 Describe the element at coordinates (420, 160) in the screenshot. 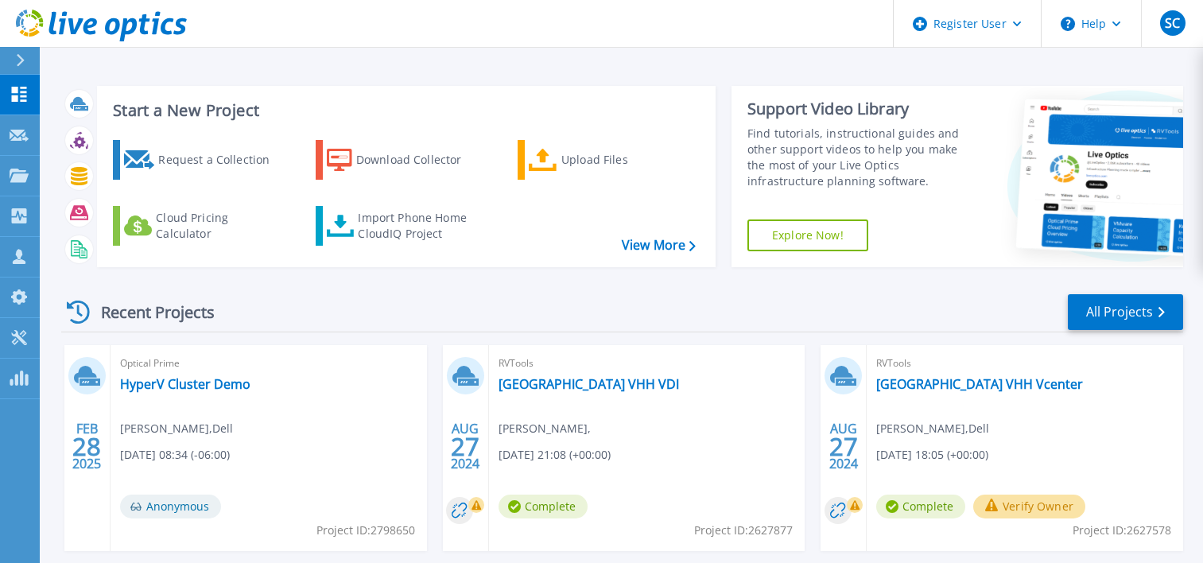

I see `div: Download Collector` at that location.